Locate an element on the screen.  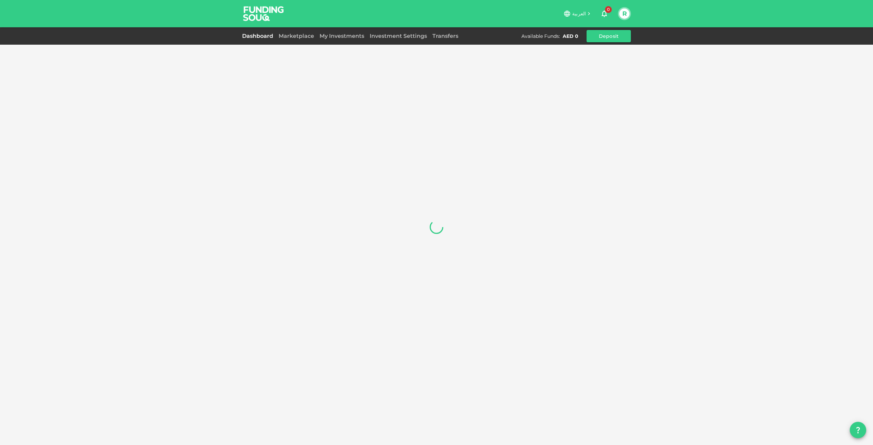
div: Available Funds : is located at coordinates (540, 36).